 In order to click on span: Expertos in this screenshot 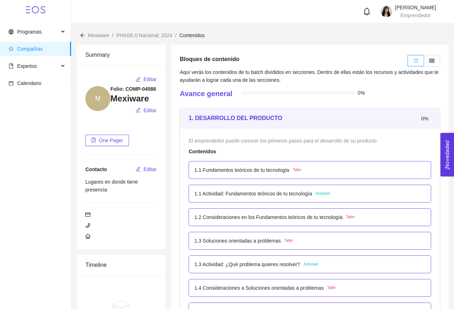, I will do `click(27, 66)`.